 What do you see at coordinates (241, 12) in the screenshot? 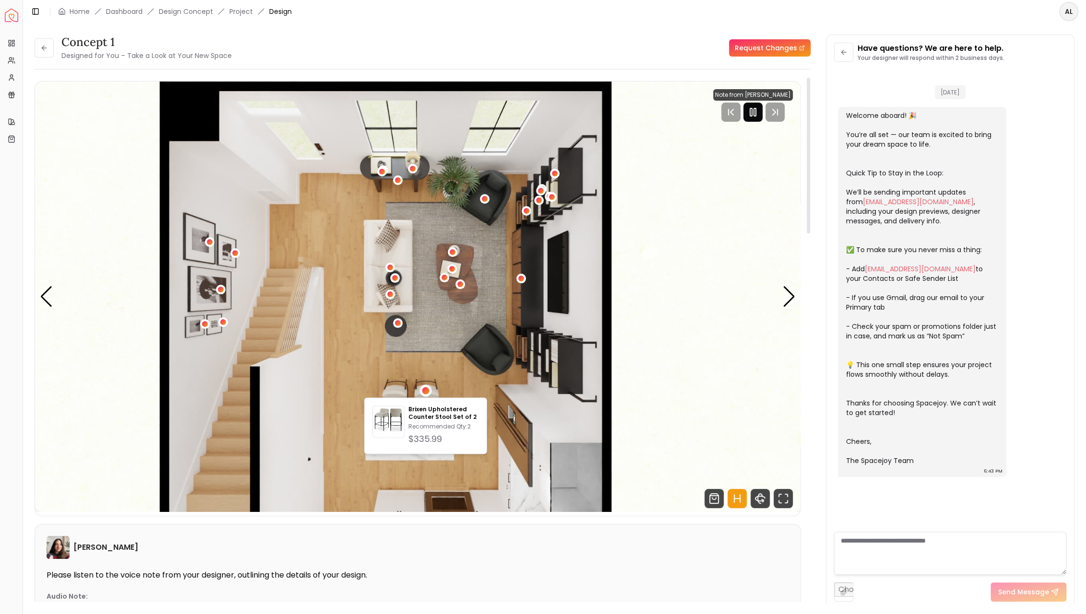
I see `a: Project` at bounding box center [241, 12].